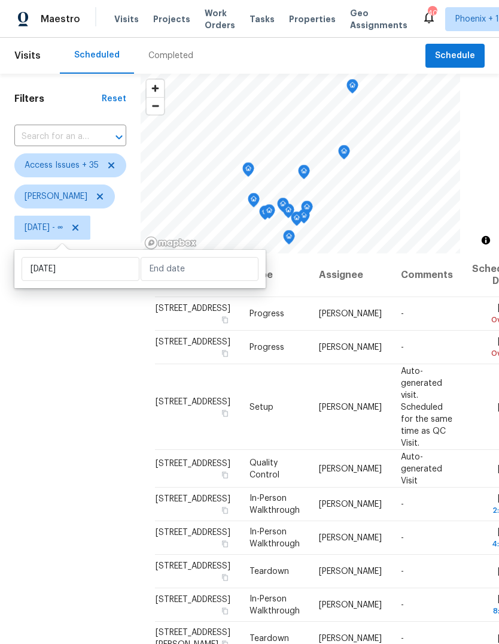 This screenshot has height=644, width=499. Describe the element at coordinates (97, 55) in the screenshot. I see `div: Scheduled` at that location.